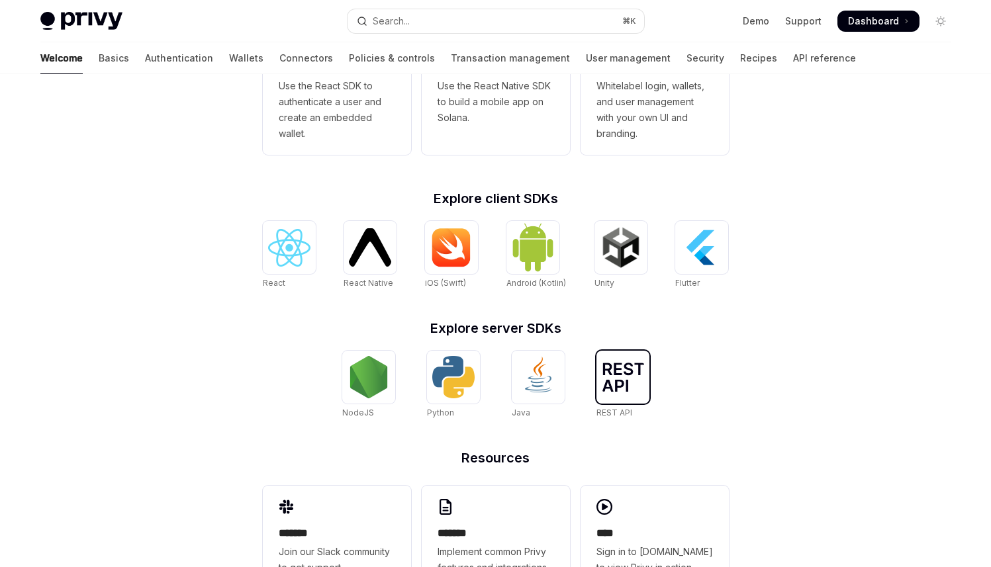 The height and width of the screenshot is (567, 991). Describe the element at coordinates (756, 21) in the screenshot. I see `a: Demo` at that location.